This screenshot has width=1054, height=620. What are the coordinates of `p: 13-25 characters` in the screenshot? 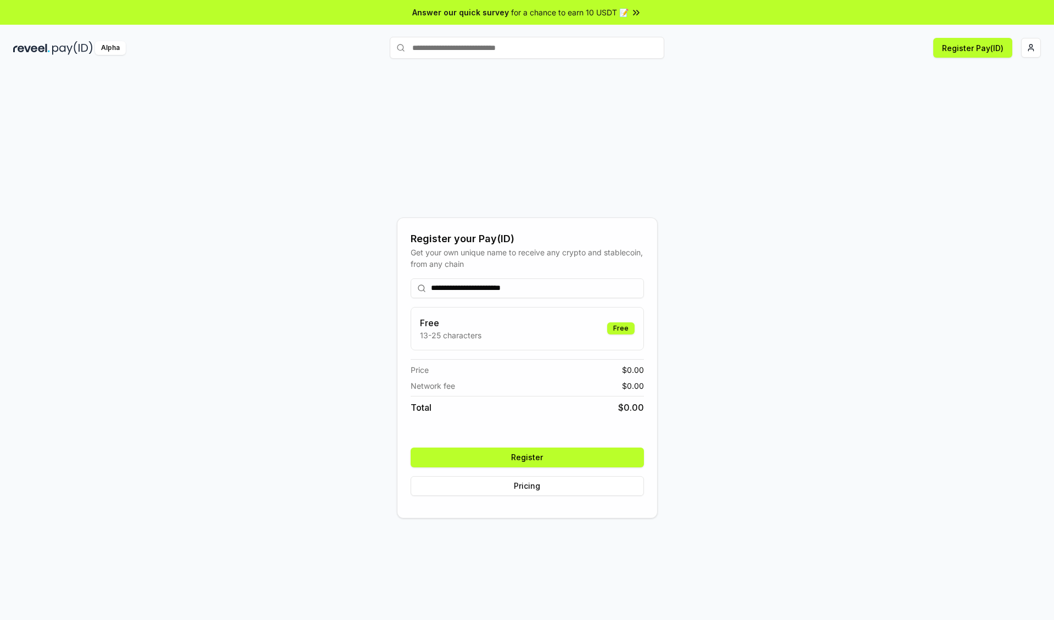 It's located at (451, 335).